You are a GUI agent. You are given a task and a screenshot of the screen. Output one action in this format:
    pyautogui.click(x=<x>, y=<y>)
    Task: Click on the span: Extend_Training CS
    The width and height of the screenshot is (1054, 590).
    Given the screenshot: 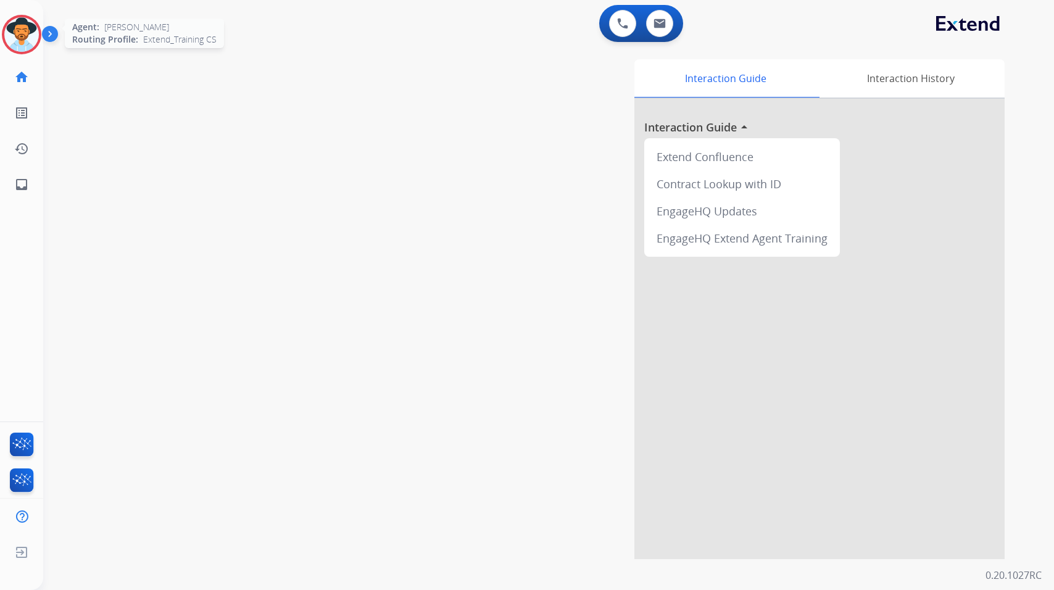 What is the action you would take?
    pyautogui.click(x=180, y=40)
    